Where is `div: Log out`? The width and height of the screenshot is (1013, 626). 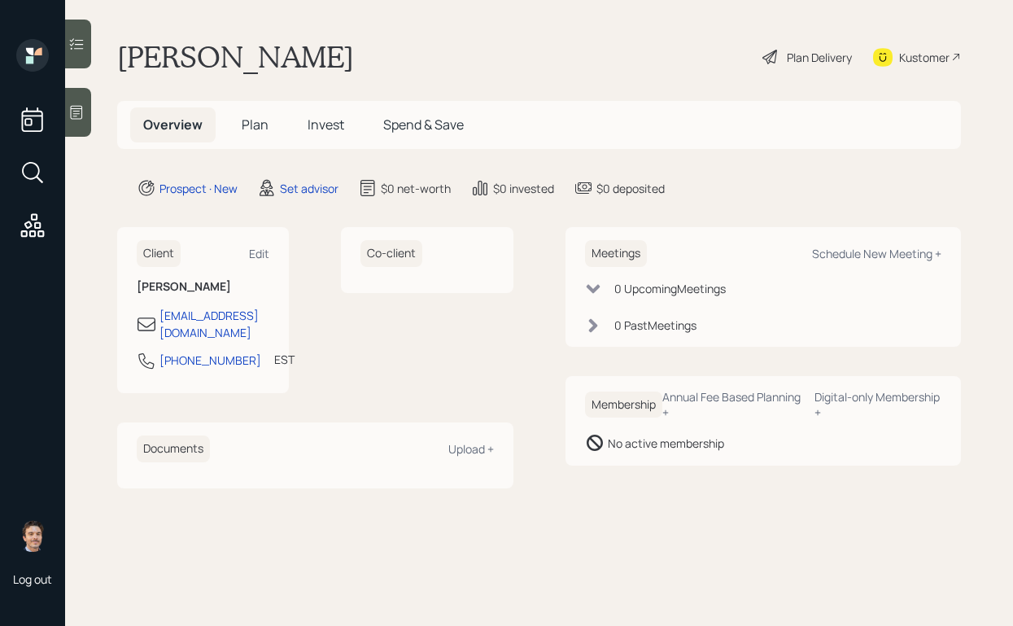 div: Log out is located at coordinates (33, 579).